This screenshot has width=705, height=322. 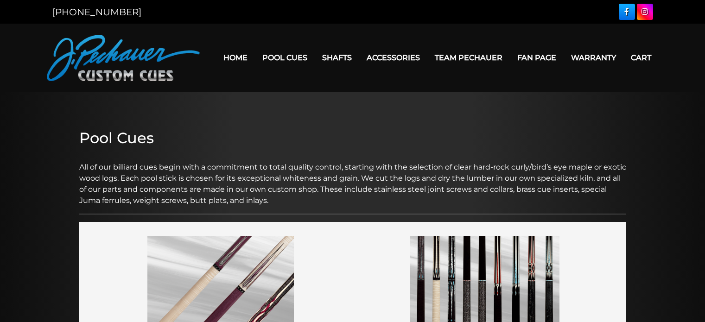 What do you see at coordinates (641, 57) in the screenshot?
I see `a: Cart` at bounding box center [641, 57].